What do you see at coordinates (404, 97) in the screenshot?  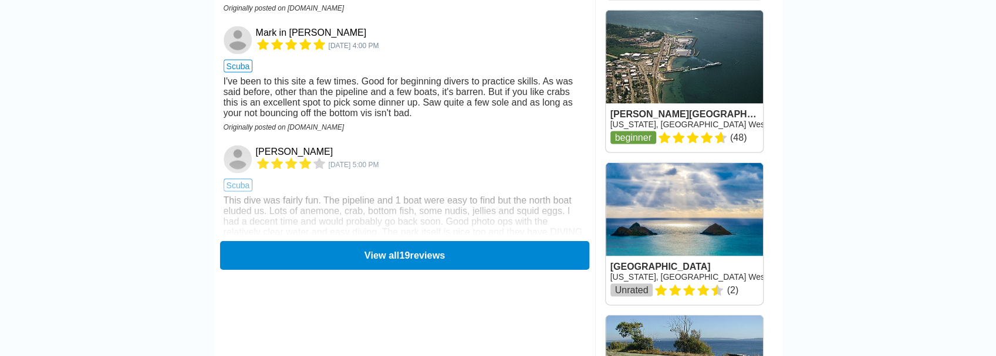 I see `div: I've been to this site a few times. Good for beginning divers to practice skills. As was said bef...` at bounding box center [404, 97].